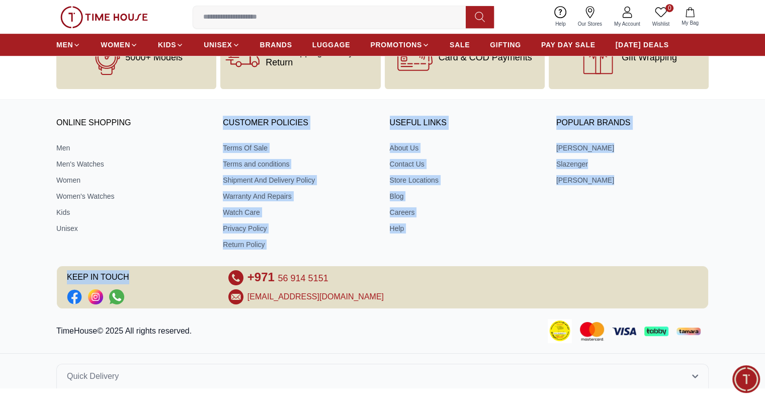  What do you see at coordinates (746, 379) in the screenshot?
I see `div: Chat Widget` at bounding box center [746, 379].